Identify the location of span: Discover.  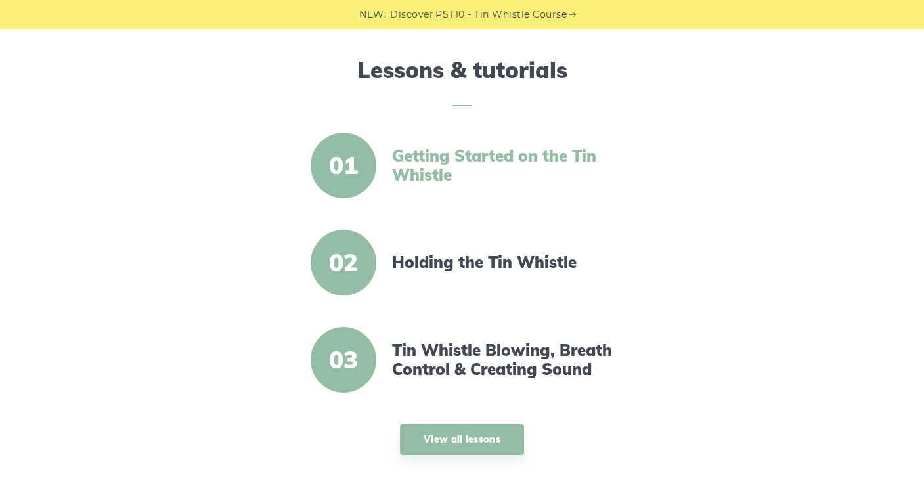
(412, 14).